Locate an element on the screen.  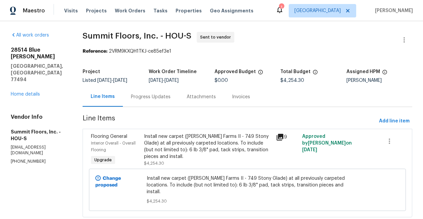
span: The total cost of line items that have been proposed by Opendoor. This sum includes line items th... is located at coordinates (315, 74).